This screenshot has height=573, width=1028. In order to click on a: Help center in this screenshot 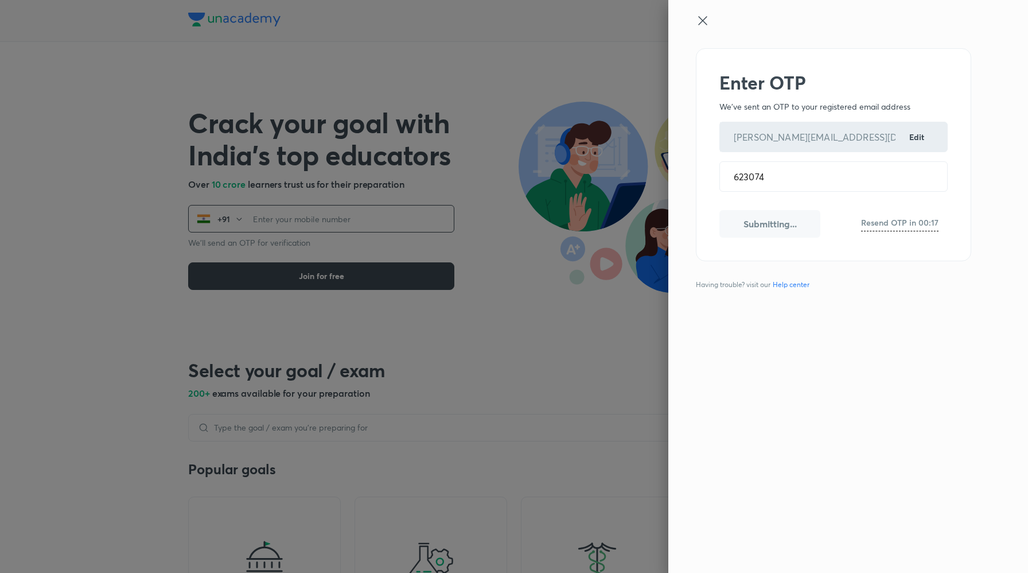, I will do `click(791, 285)`.